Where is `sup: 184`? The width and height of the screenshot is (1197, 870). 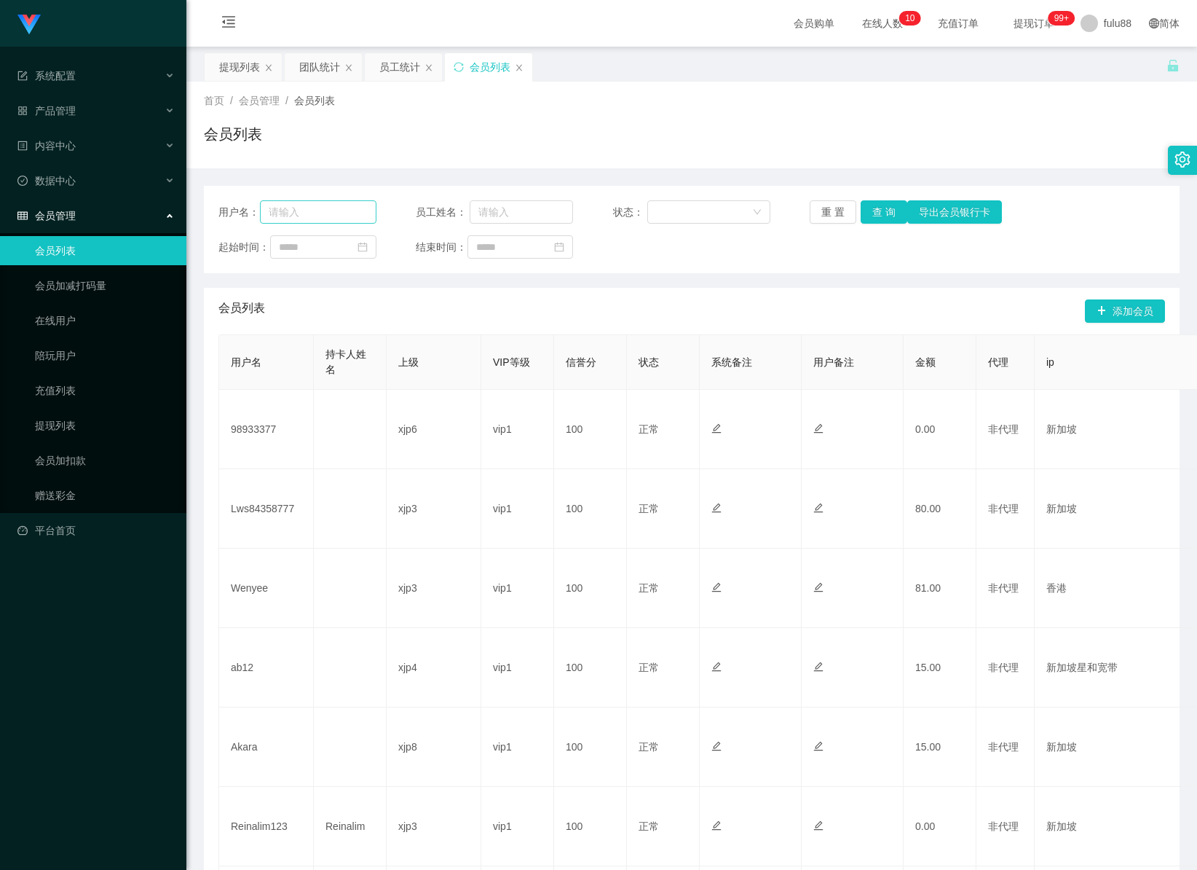
sup: 184 is located at coordinates (1062, 18).